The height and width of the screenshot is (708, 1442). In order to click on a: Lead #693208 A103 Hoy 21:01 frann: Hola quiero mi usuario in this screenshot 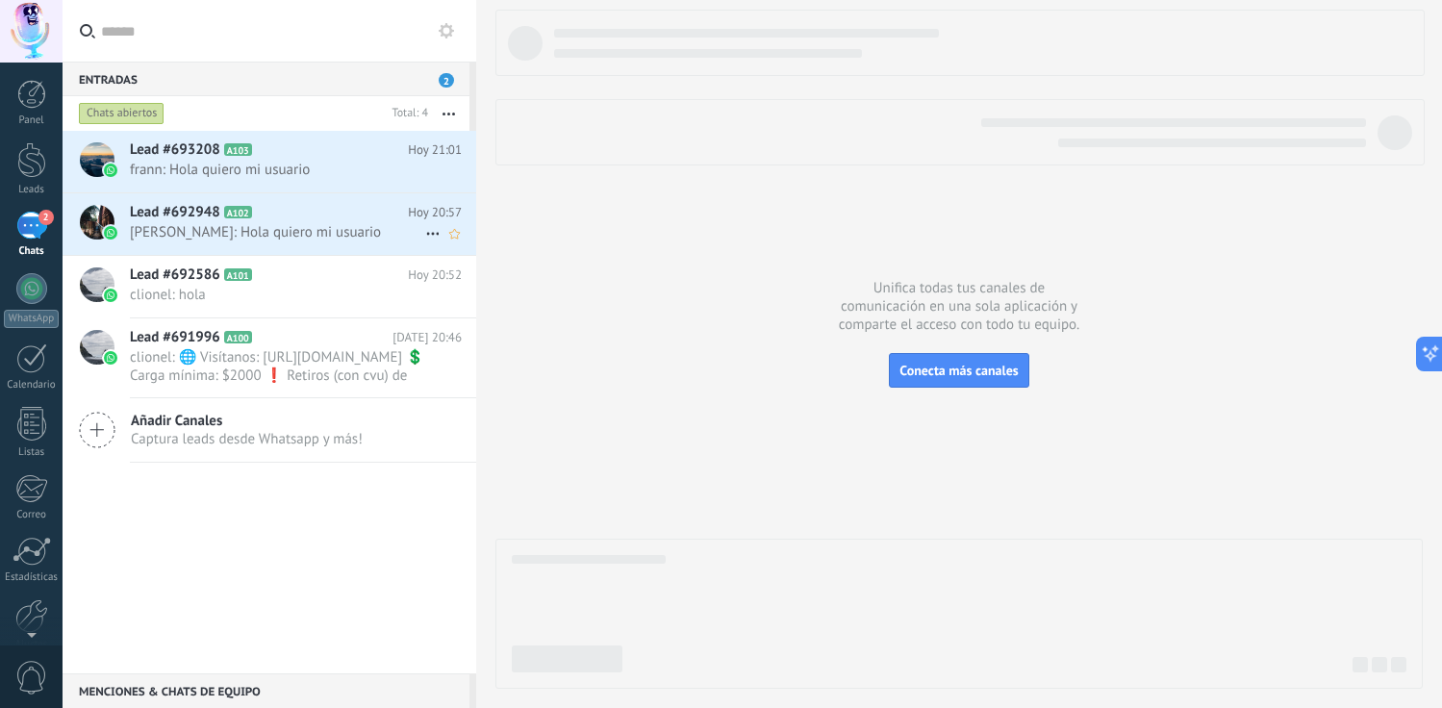, I will do `click(269, 162)`.